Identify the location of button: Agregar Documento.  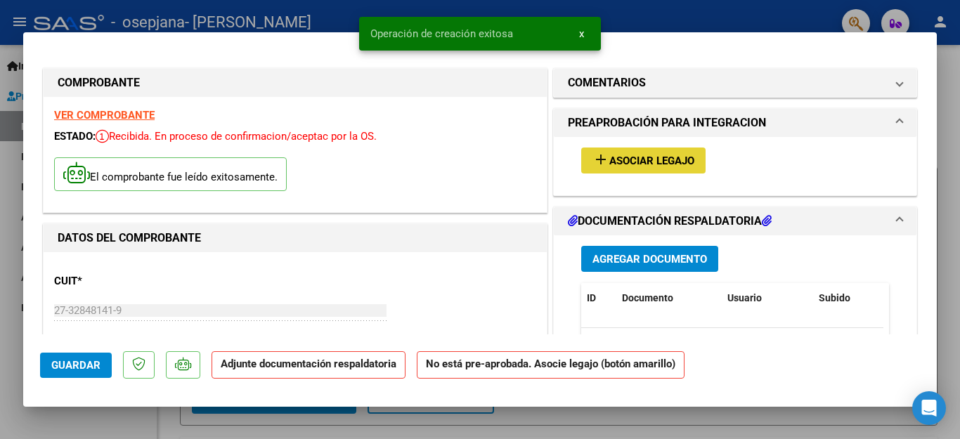
(650, 259).